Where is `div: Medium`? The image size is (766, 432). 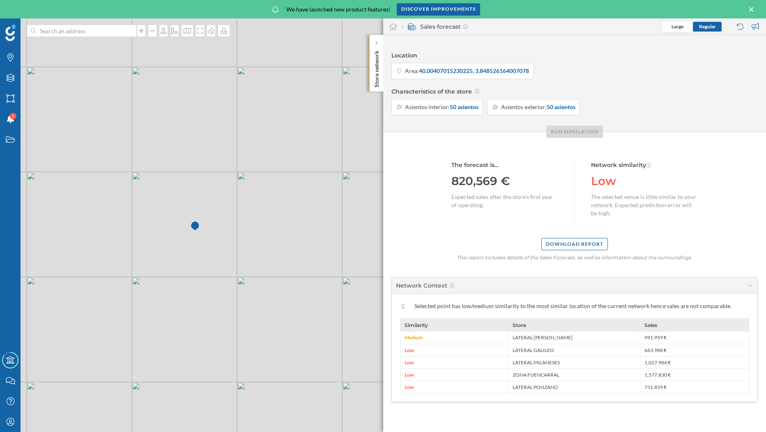 div: Medium is located at coordinates (454, 338).